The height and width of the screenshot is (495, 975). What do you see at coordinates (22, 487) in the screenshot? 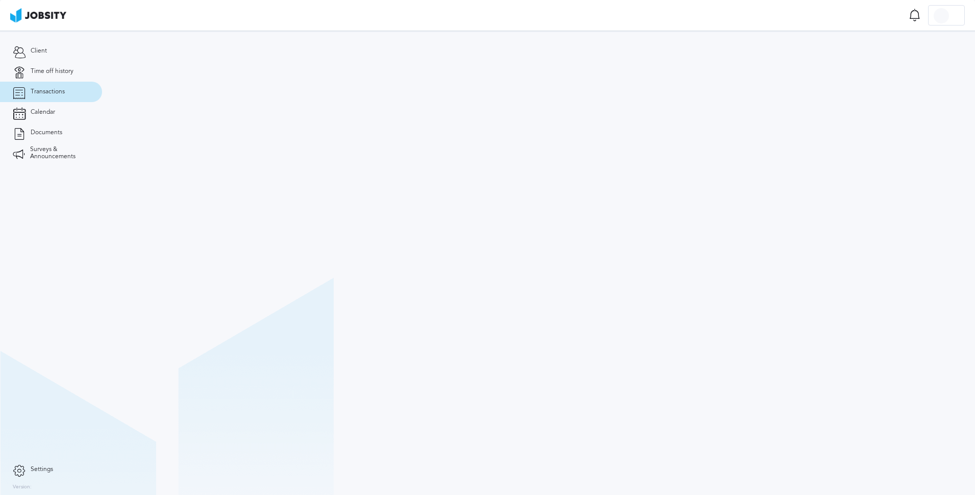
I see `label: Version:` at bounding box center [22, 487].